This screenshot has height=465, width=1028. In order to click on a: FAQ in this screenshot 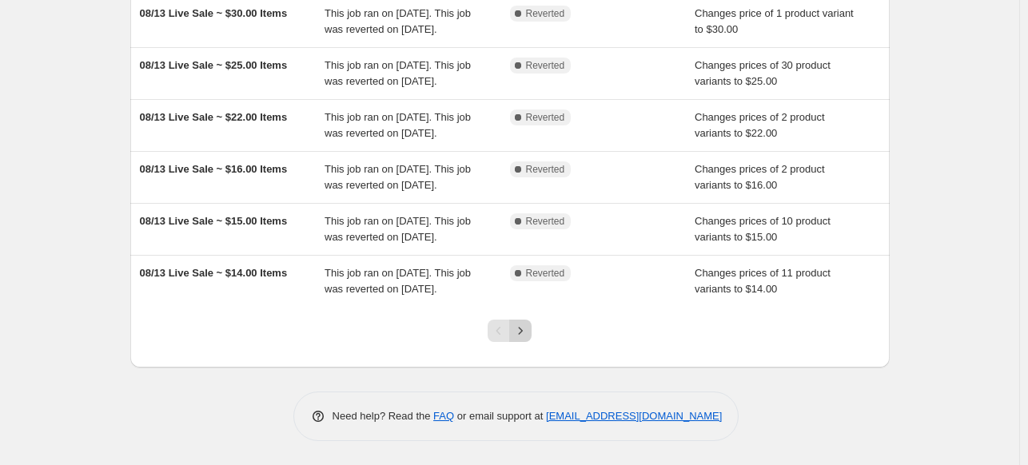, I will do `click(444, 416)`.